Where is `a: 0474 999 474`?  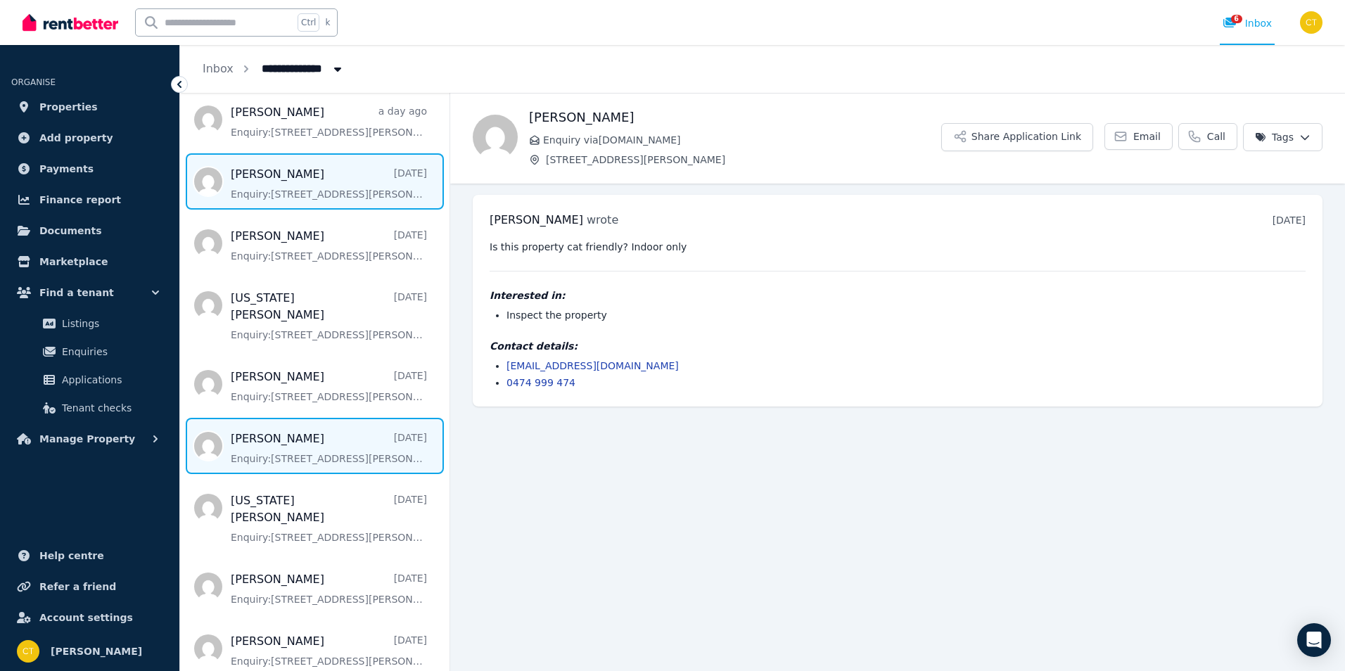 a: 0474 999 474 is located at coordinates (541, 383).